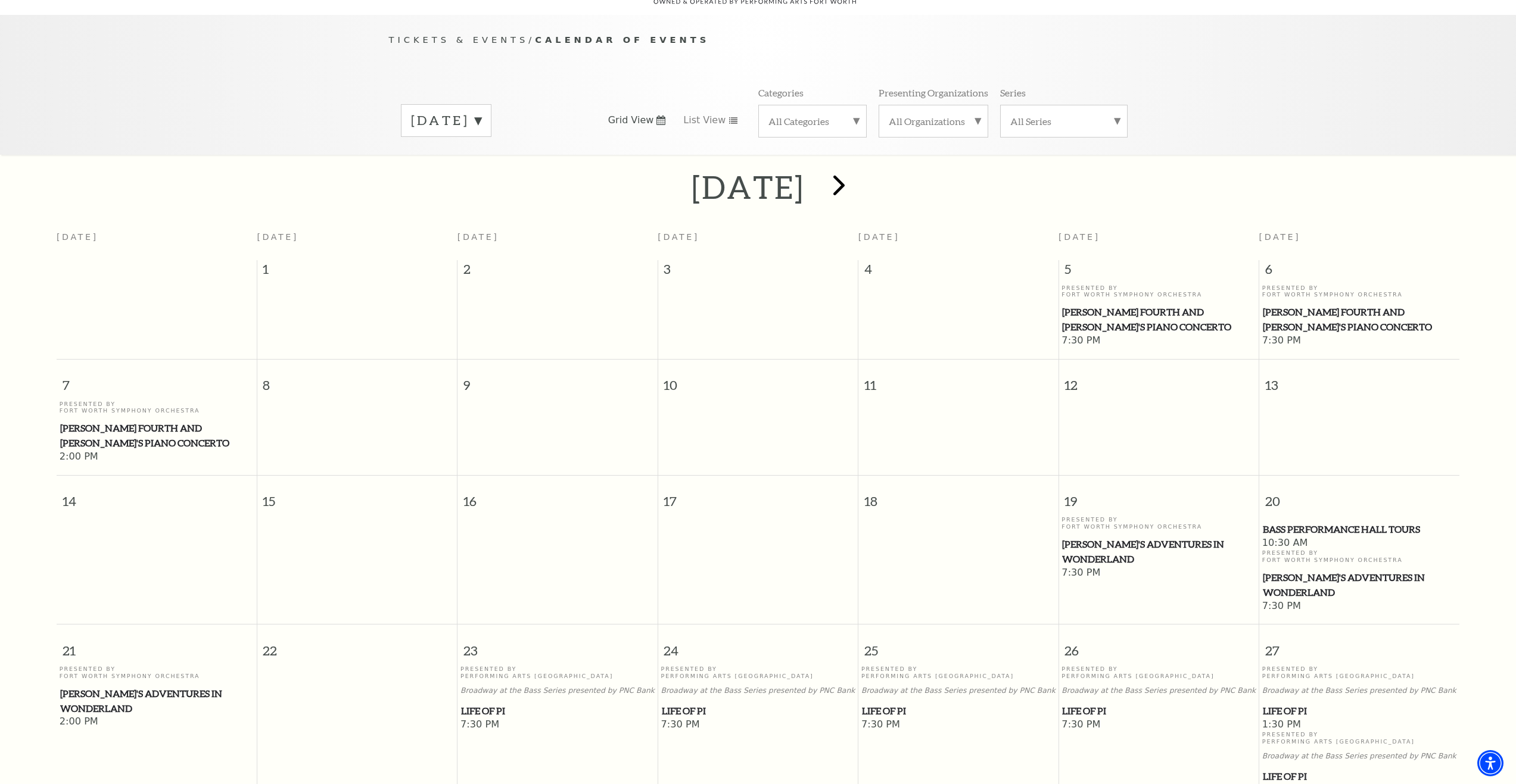 This screenshot has height=784, width=1516. What do you see at coordinates (1491, 763) in the screenshot?
I see `div: Accessibility Menu` at bounding box center [1491, 763].